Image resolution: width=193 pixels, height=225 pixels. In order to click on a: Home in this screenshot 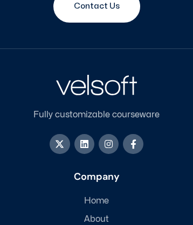, I will do `click(96, 201)`.